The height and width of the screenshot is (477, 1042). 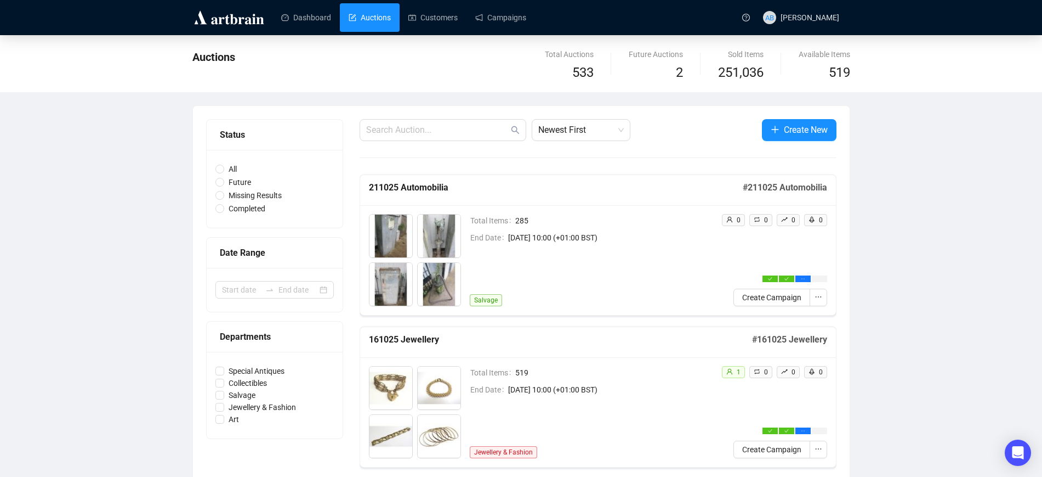 I want to click on img: 9001_1.jpg, so click(x=391, y=236).